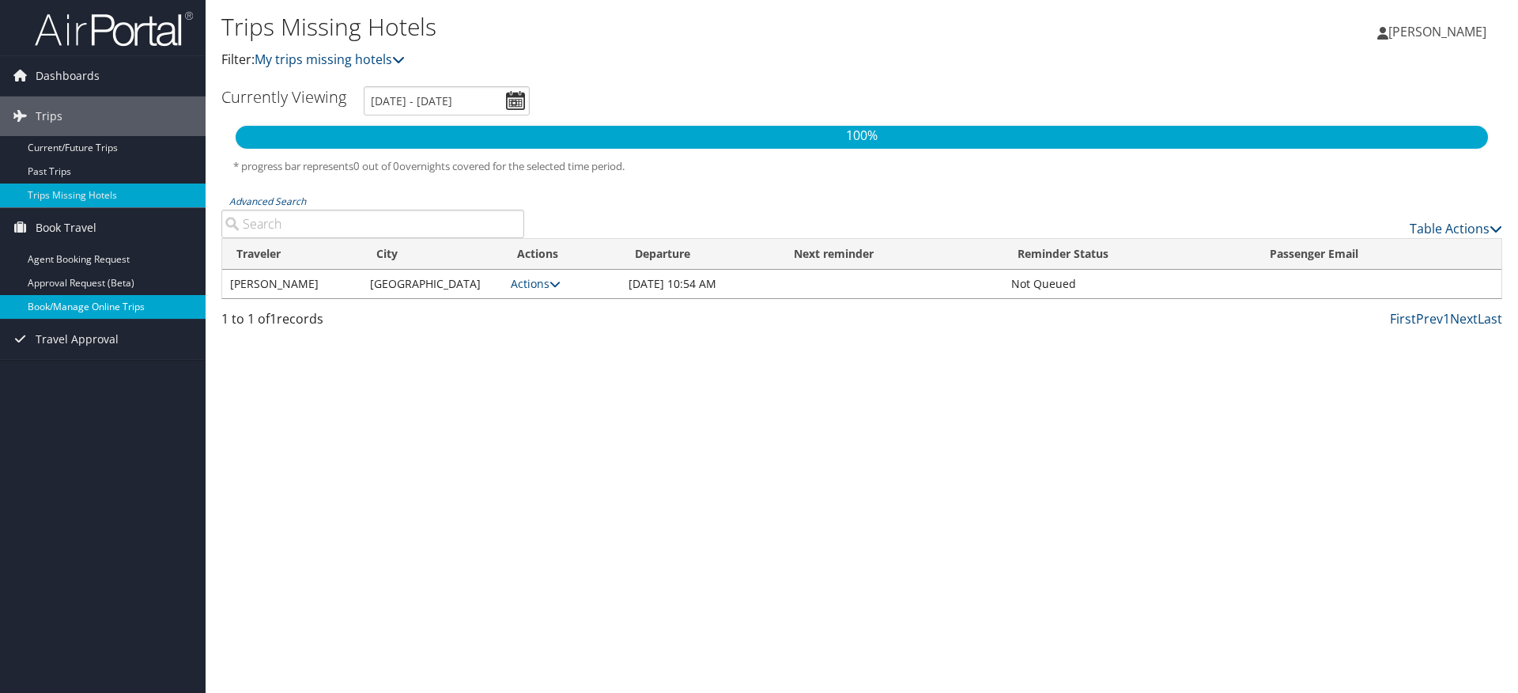 The width and height of the screenshot is (1518, 693). I want to click on a: Next, so click(1464, 319).